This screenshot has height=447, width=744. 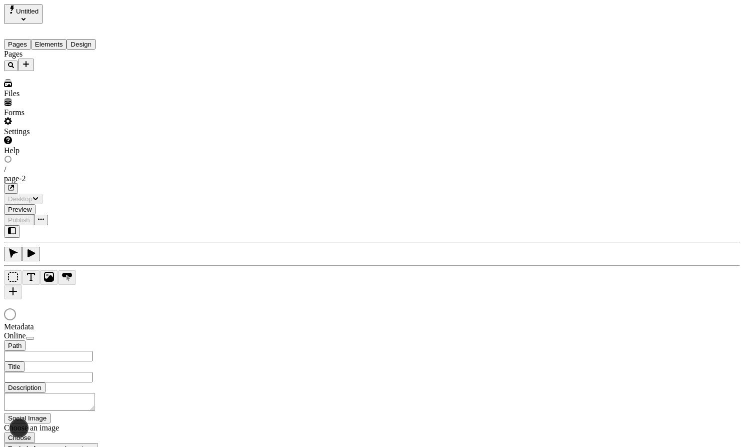 I want to click on span: Publish, so click(x=19, y=220).